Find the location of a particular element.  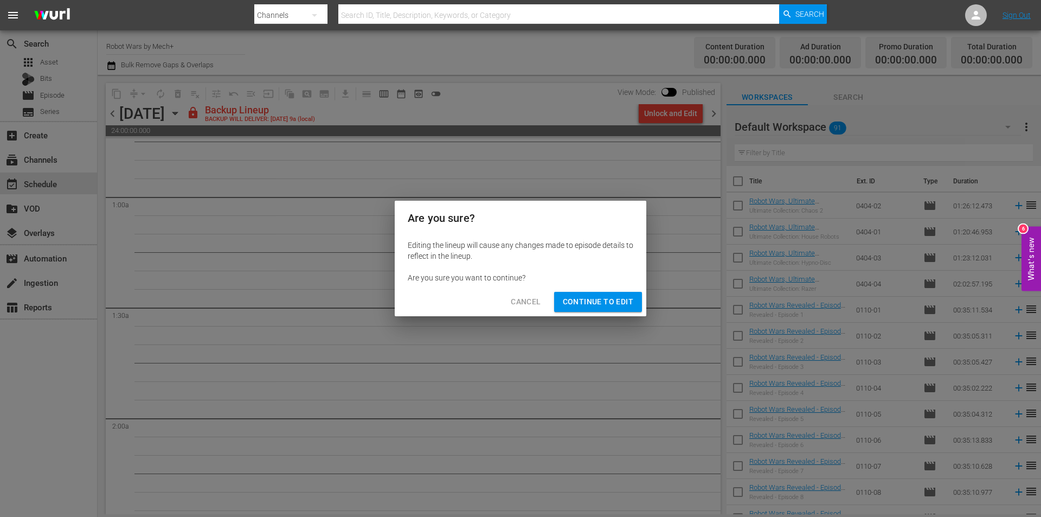

h2: Are you sure? is located at coordinates (521, 218).